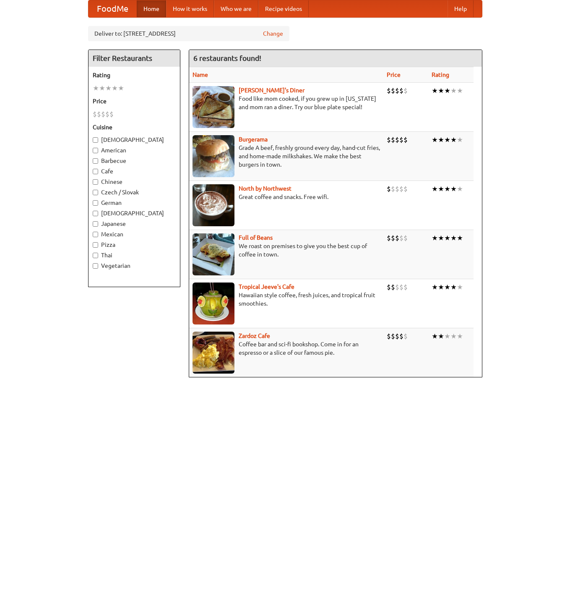 Image resolution: width=570 pixels, height=594 pixels. What do you see at coordinates (112, 9) in the screenshot?
I see `a: FoodMe` at bounding box center [112, 9].